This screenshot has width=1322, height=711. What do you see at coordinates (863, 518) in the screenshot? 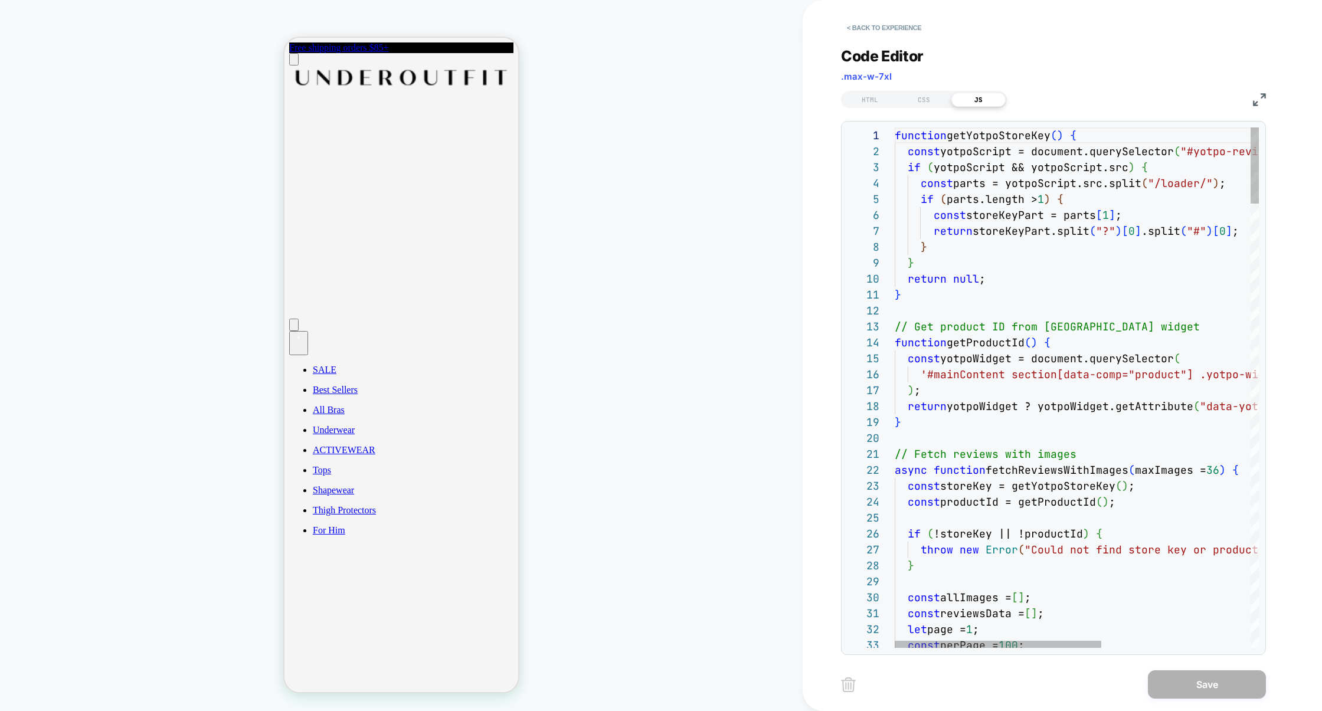
I see `div: 25` at bounding box center [863, 518].